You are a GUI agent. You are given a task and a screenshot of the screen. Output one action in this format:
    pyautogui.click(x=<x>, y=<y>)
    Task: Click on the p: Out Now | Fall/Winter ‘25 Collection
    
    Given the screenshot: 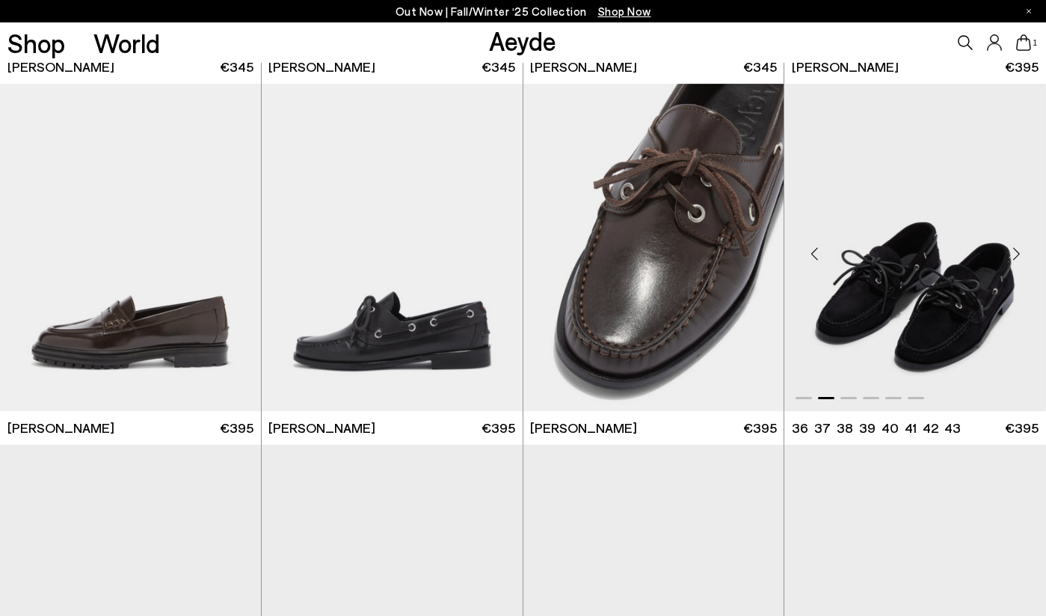 What is the action you would take?
    pyautogui.click(x=523, y=11)
    